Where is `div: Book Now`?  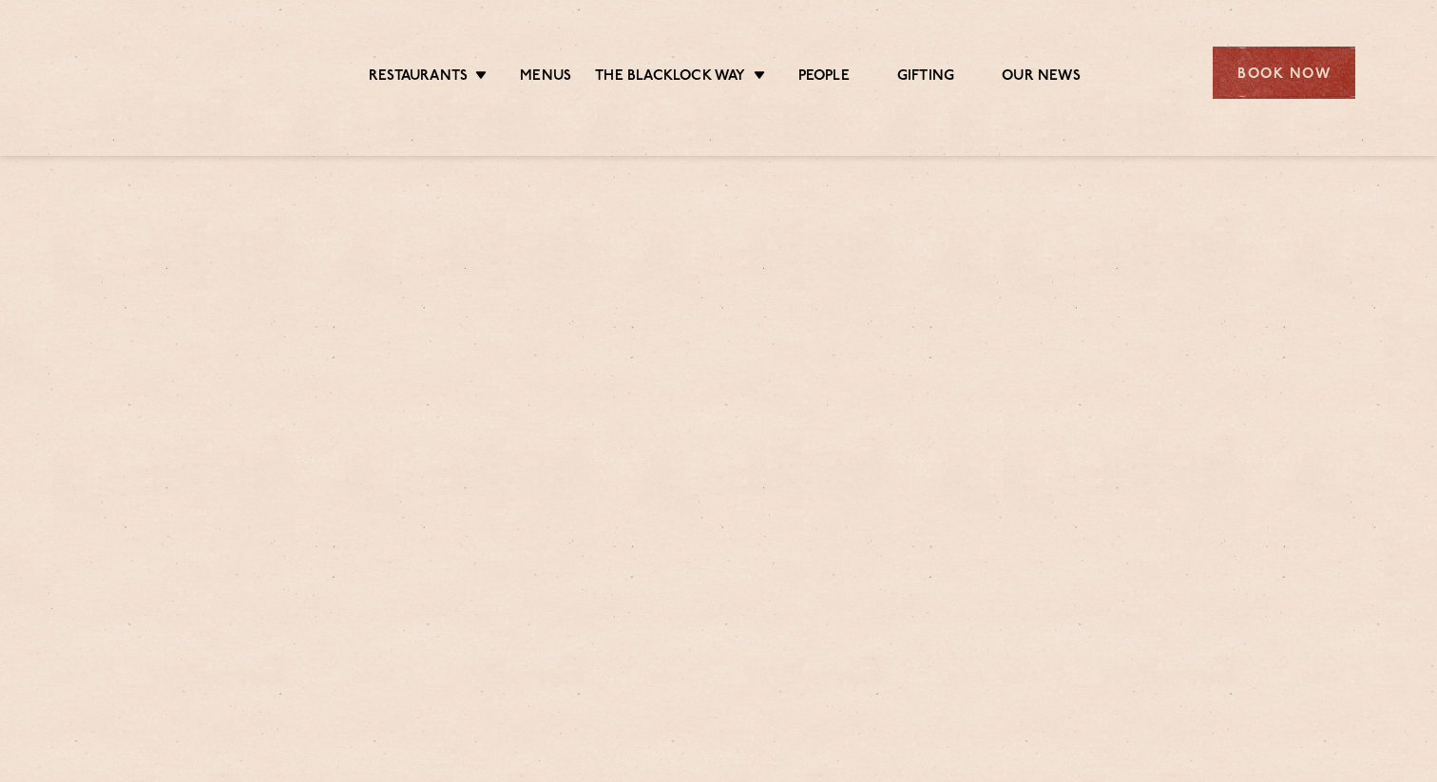 div: Book Now is located at coordinates (1284, 72).